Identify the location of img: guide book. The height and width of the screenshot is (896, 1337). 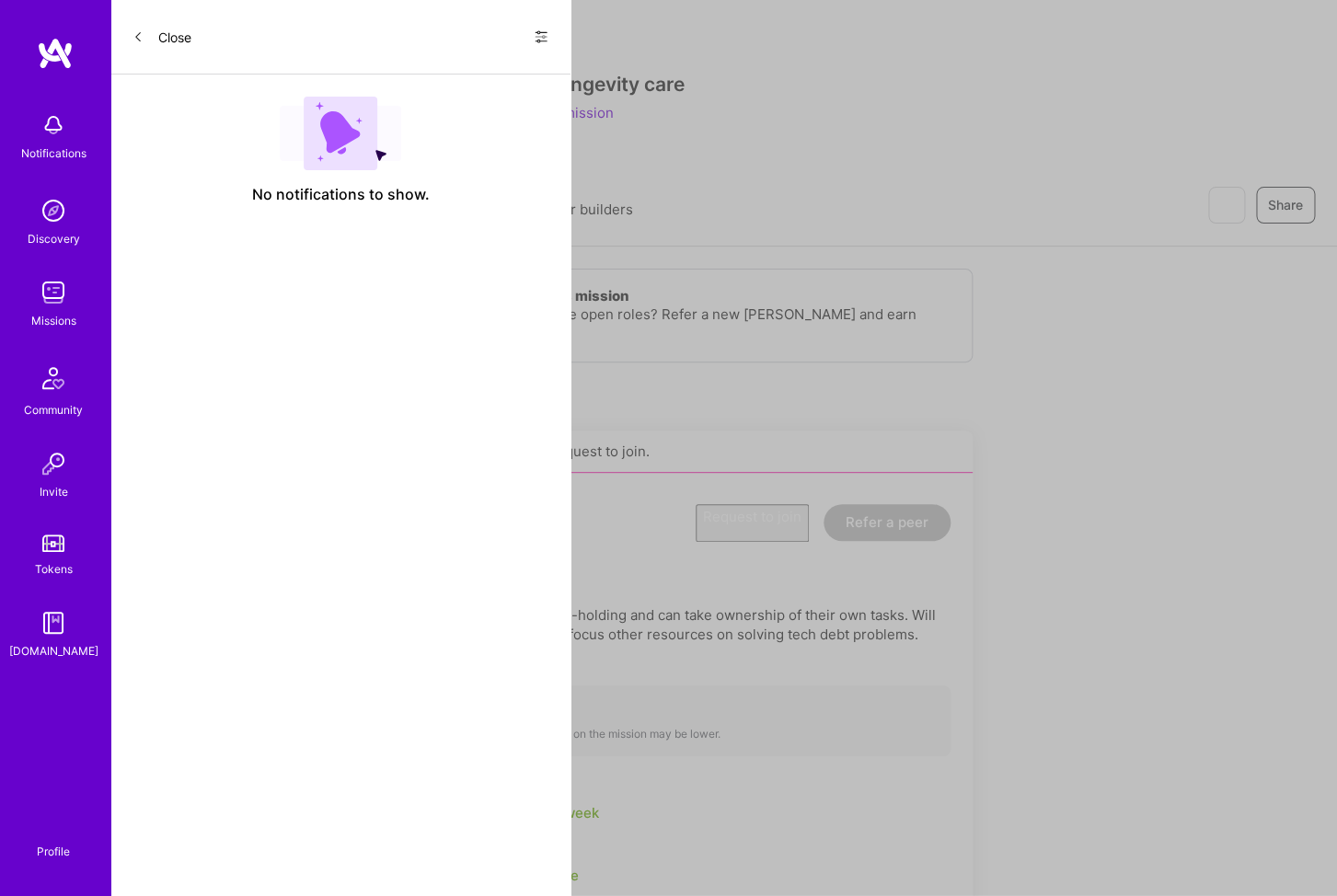
(54, 623).